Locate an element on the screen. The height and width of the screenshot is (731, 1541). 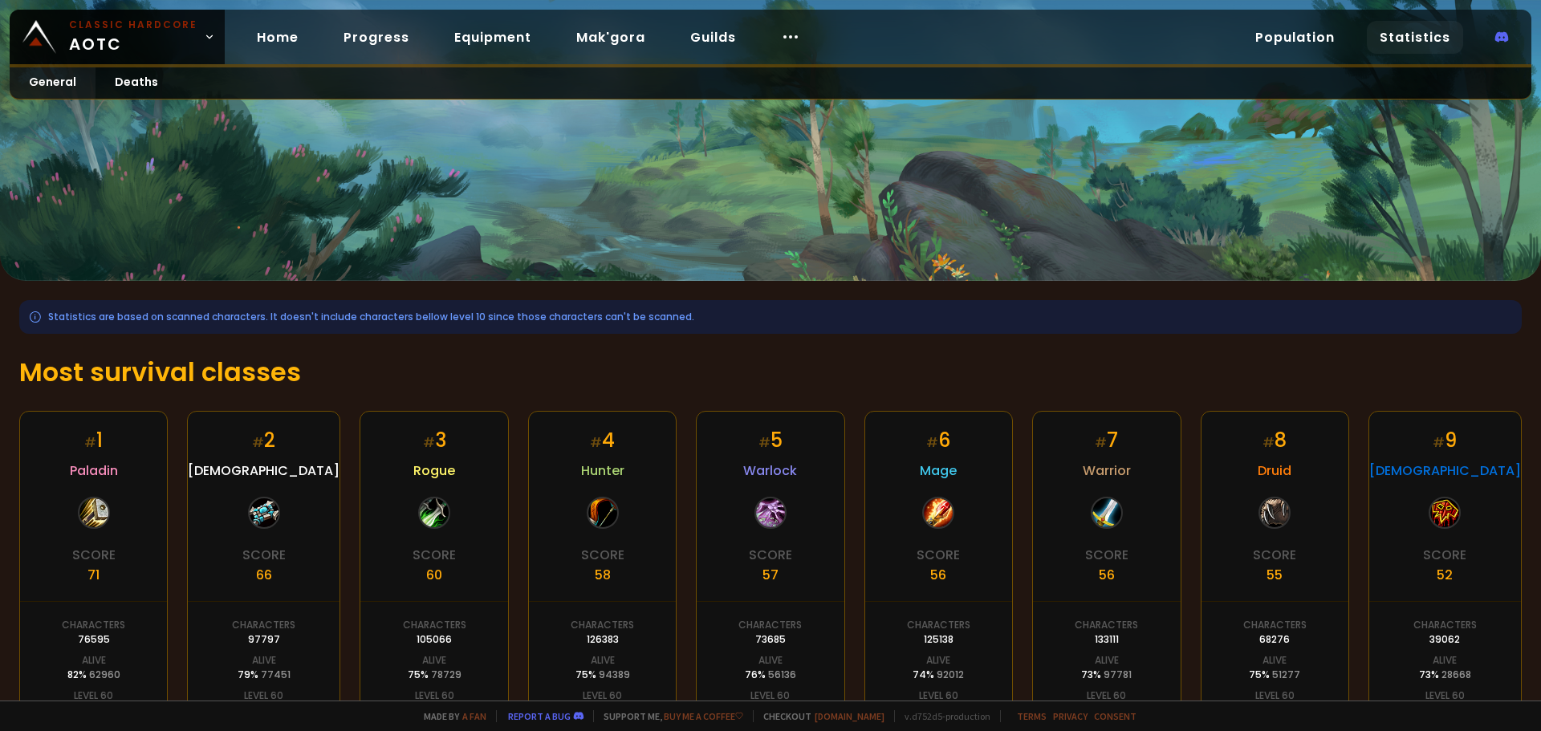
span: 97781 is located at coordinates (1118, 674).